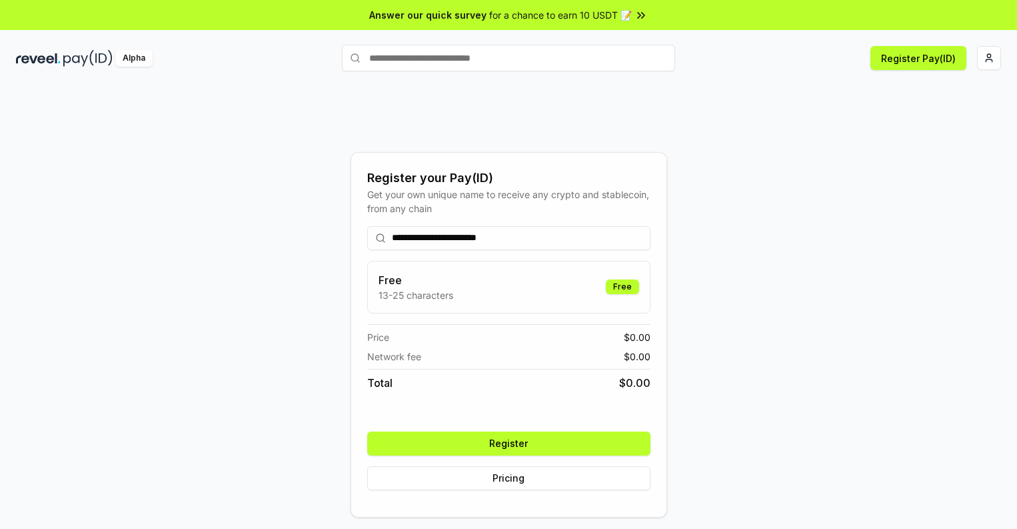 The image size is (1017, 529). I want to click on button: Pricing, so click(509, 478).